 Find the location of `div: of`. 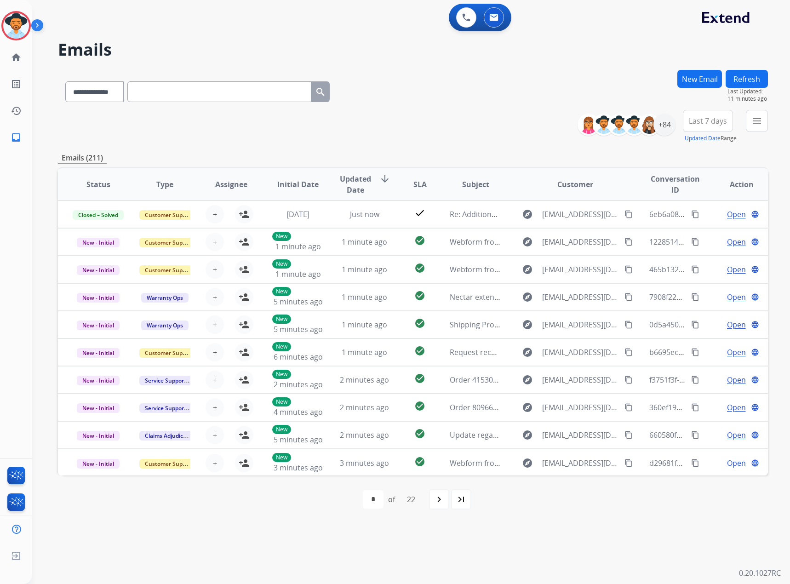

div: of is located at coordinates (391, 499).